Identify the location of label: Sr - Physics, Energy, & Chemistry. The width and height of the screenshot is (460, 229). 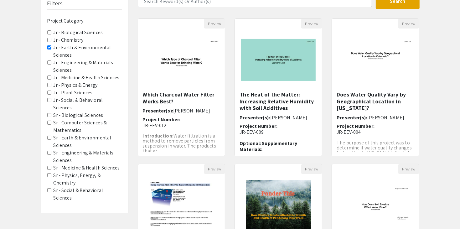
(88, 179).